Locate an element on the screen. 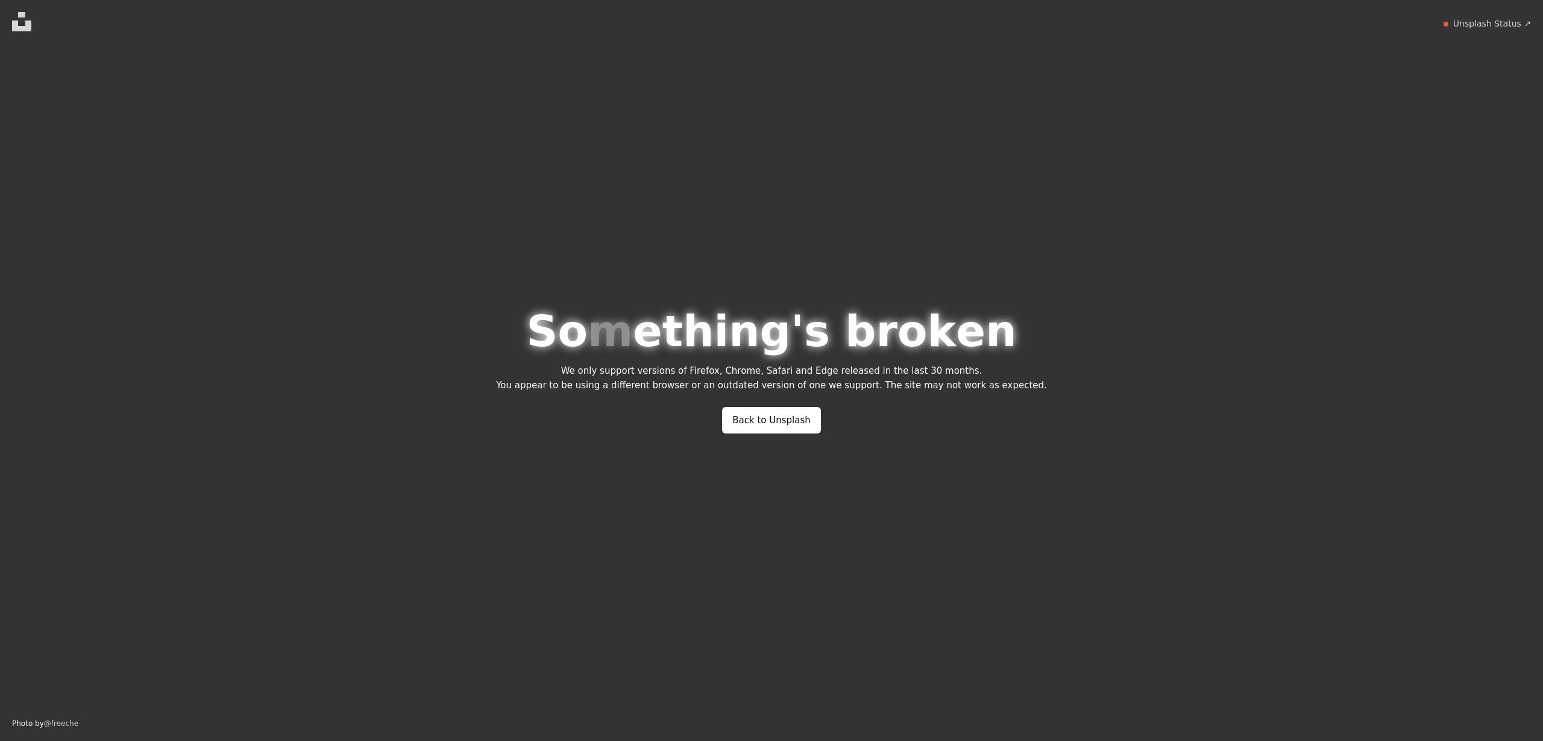 This screenshot has width=1543, height=741. span: t is located at coordinates (673, 331).